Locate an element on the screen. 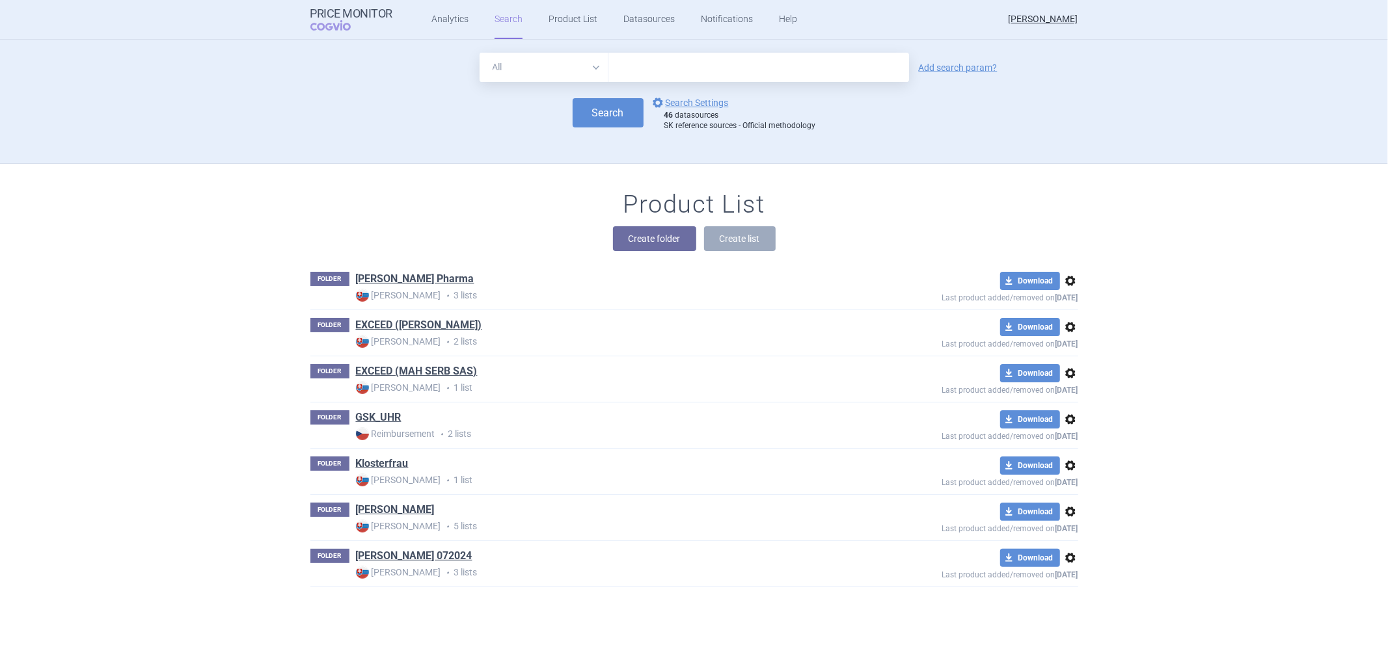 This screenshot has height=658, width=1388. h1: GSK_UHR is located at coordinates (379, 419).